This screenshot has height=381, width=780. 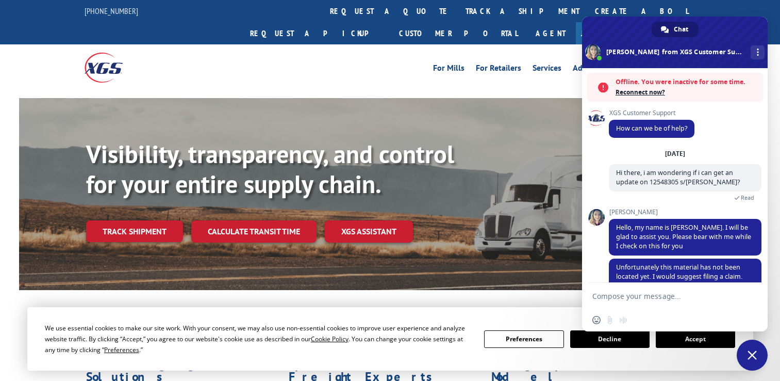 What do you see at coordinates (753, 355) in the screenshot?
I see `div: Close chat` at bounding box center [753, 355].